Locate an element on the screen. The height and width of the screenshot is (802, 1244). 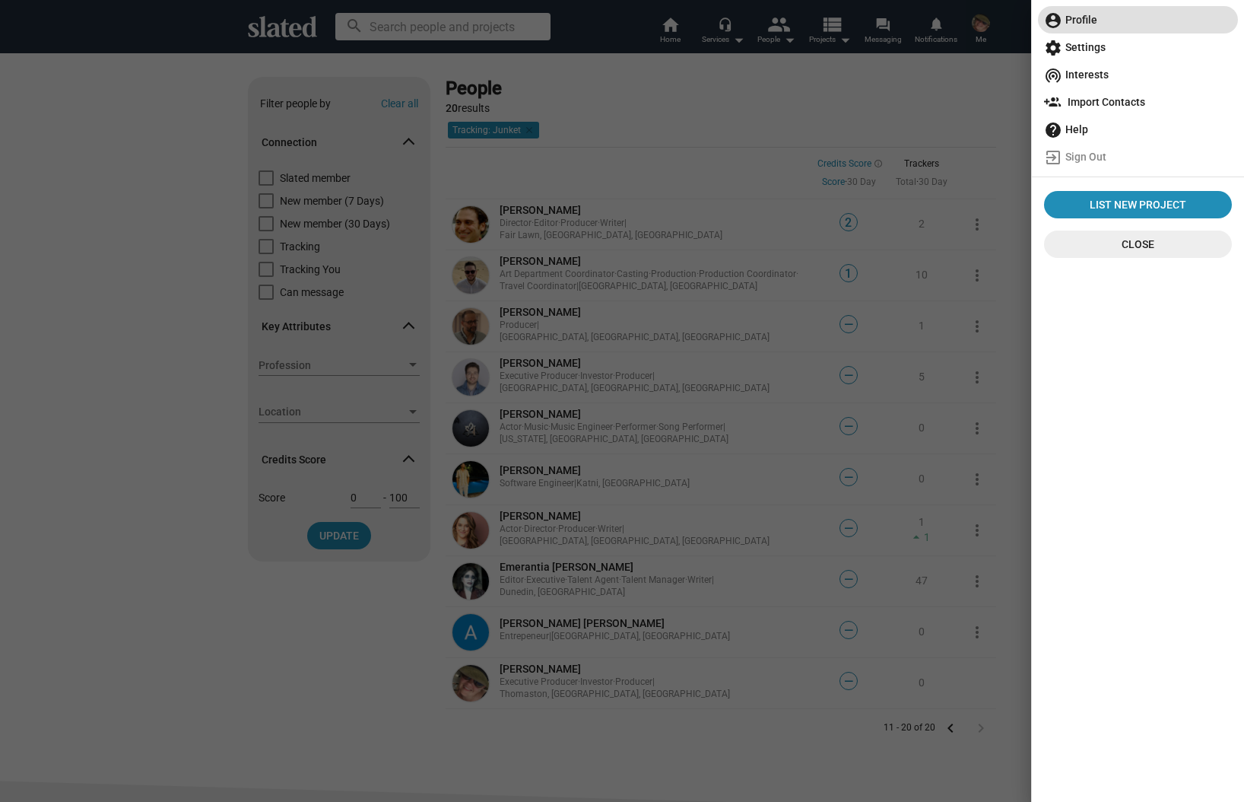
mat-icon: settings is located at coordinates (1053, 48).